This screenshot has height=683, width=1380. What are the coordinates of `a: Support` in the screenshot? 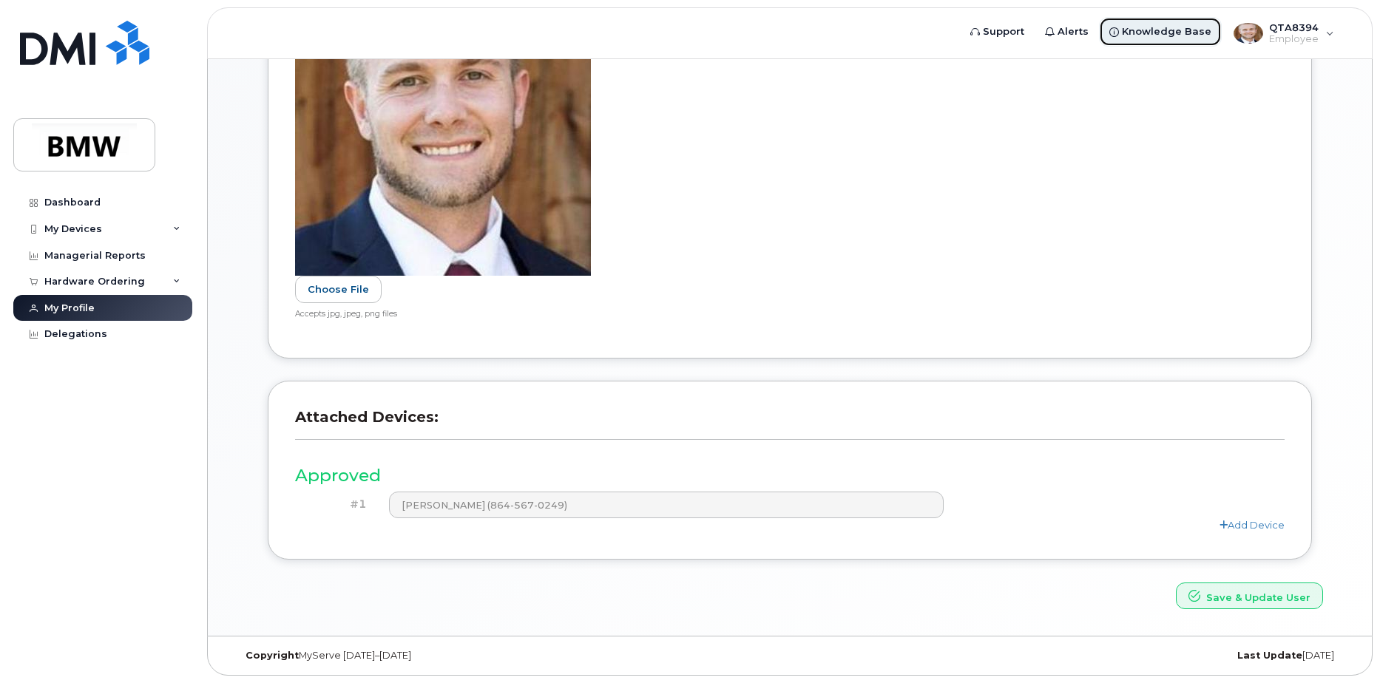 It's located at (997, 32).